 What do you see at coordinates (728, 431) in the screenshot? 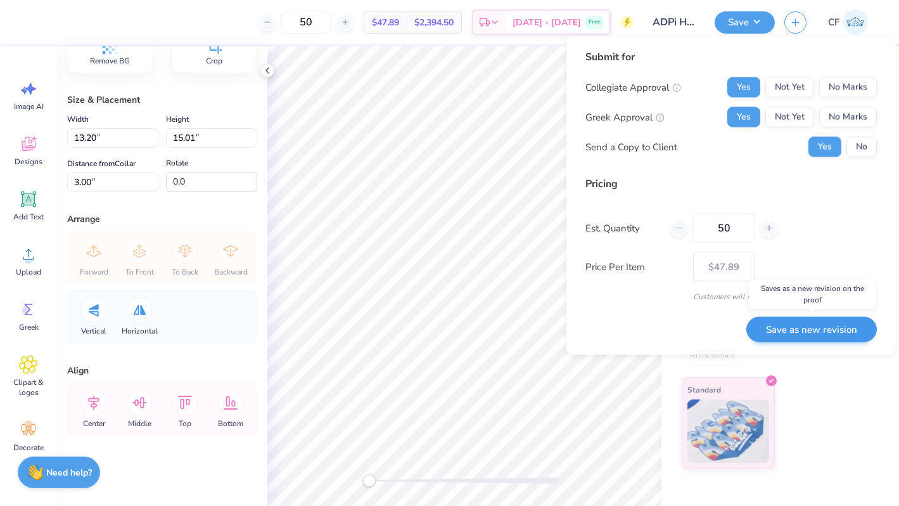
I see `img: Standard` at bounding box center [728, 431].